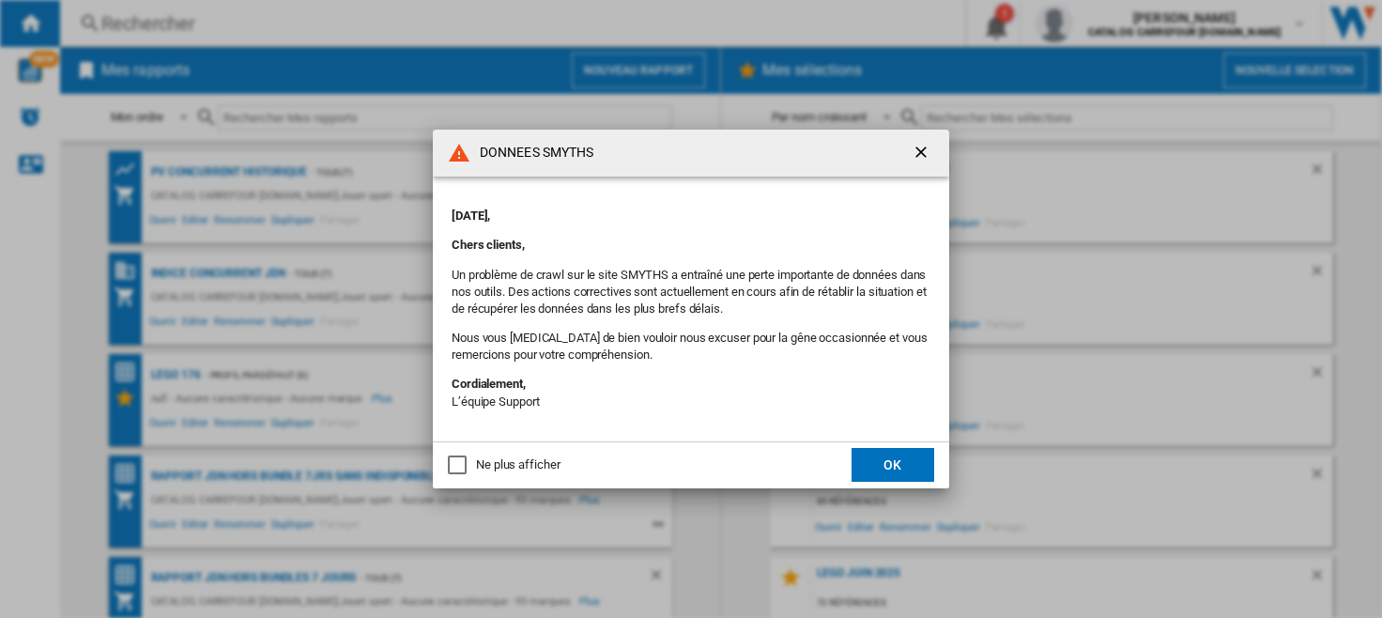  I want to click on strong: Cordialement,, so click(488, 383).